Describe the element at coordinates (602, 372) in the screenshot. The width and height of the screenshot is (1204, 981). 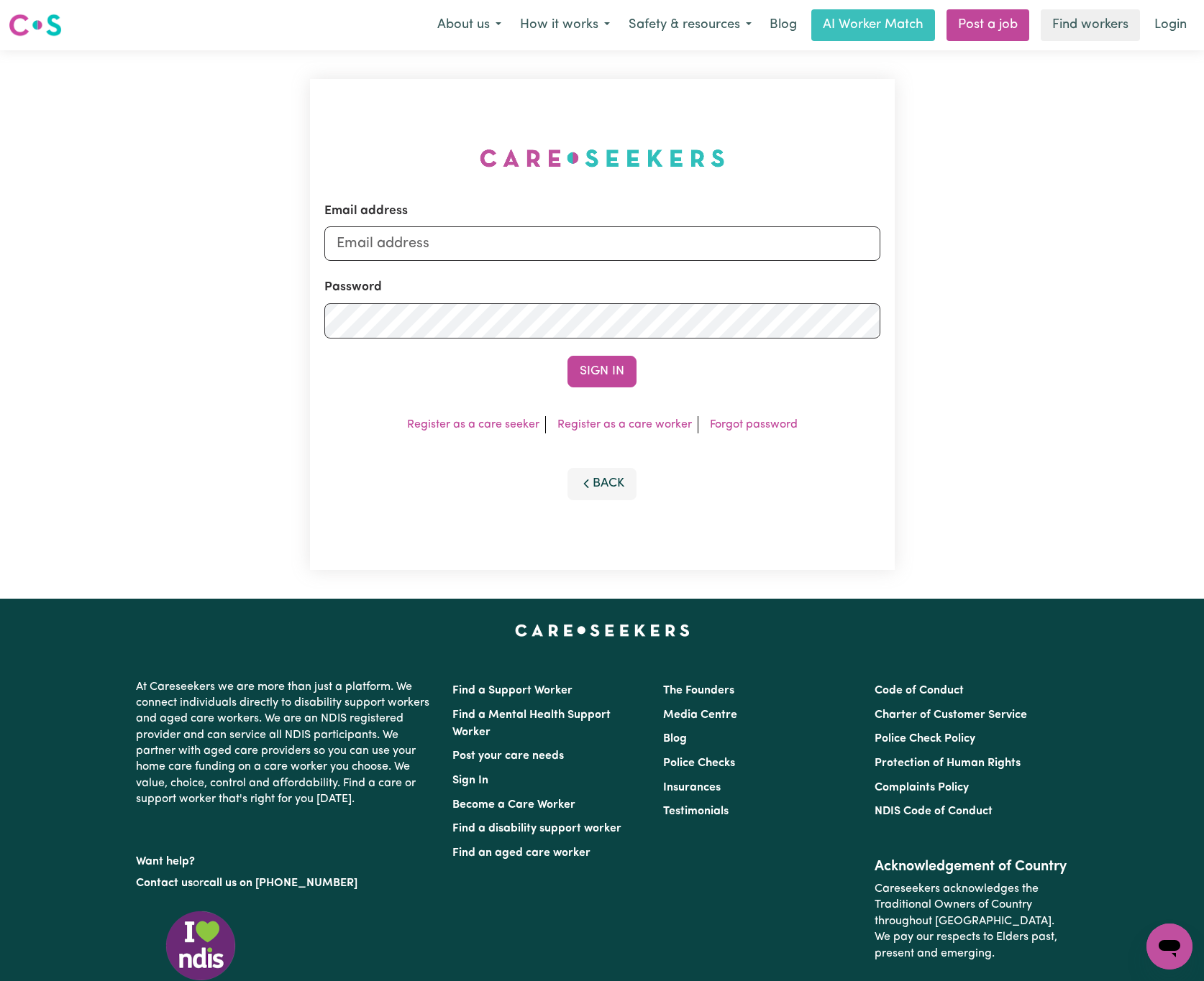
I see `button: Sign In` at that location.